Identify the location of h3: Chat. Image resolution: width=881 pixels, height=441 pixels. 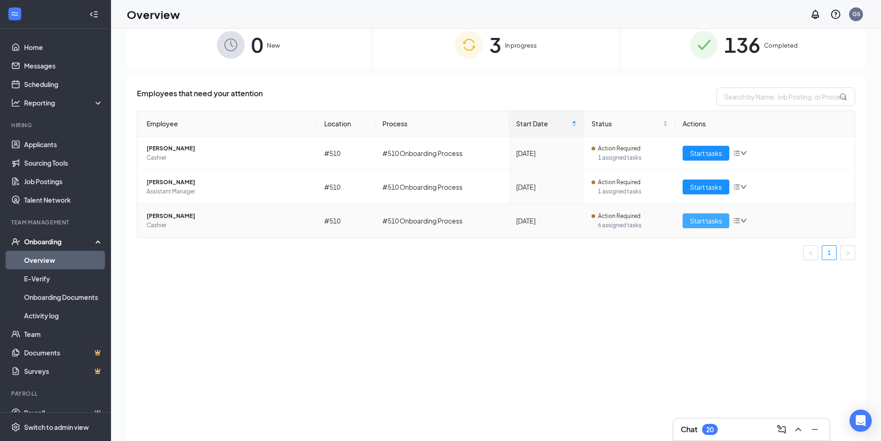
(689, 429).